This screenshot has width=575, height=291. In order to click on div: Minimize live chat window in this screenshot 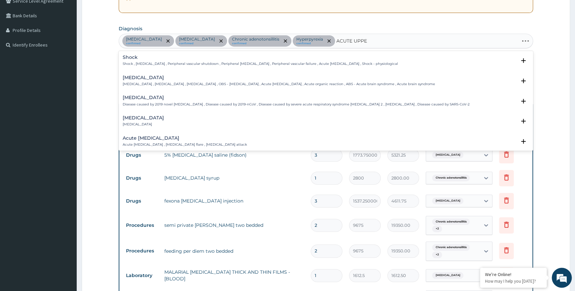, I will do `click(117, 11)`.